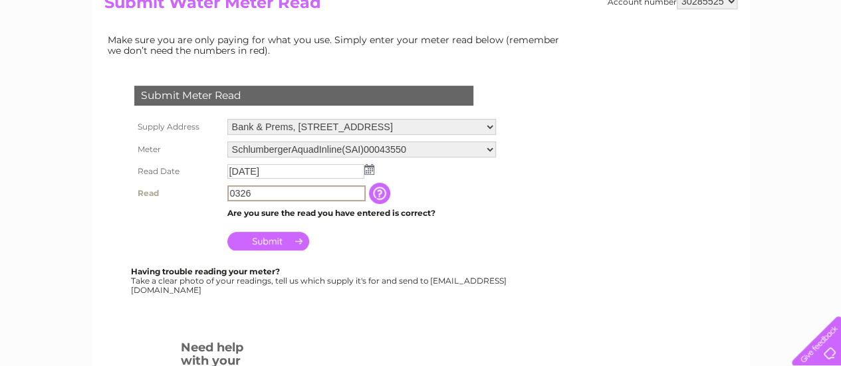  Describe the element at coordinates (268, 241) in the screenshot. I see `input: Submit` at that location.